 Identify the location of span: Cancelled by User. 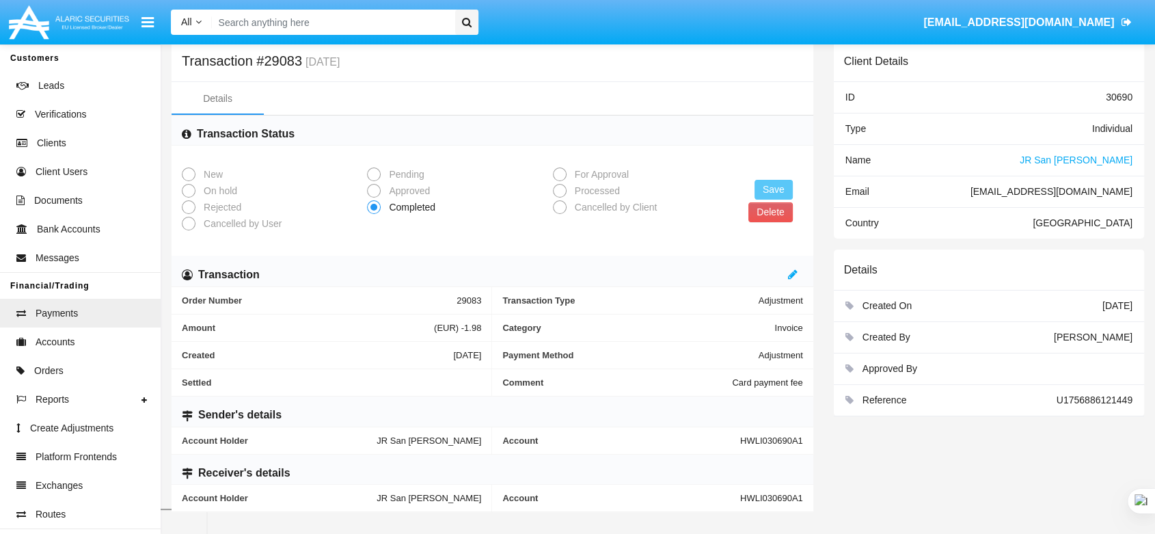
(240, 223).